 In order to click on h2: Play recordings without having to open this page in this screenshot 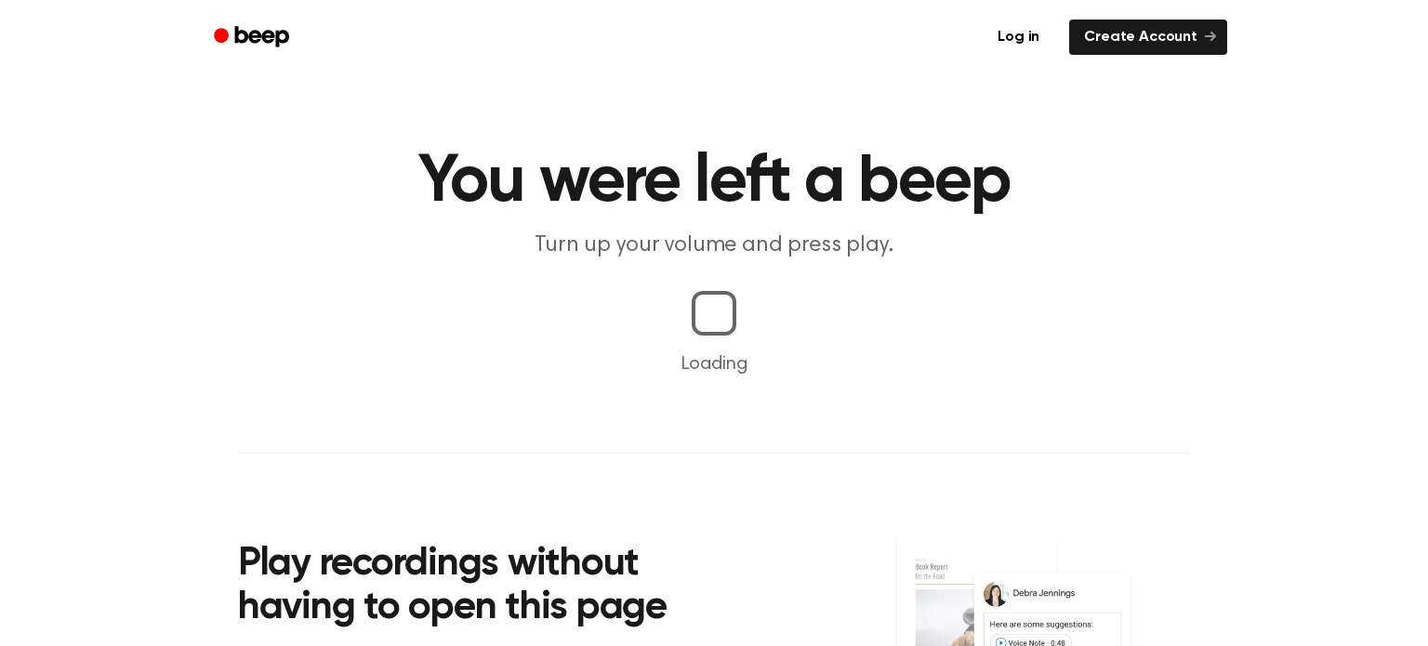, I will do `click(488, 587)`.